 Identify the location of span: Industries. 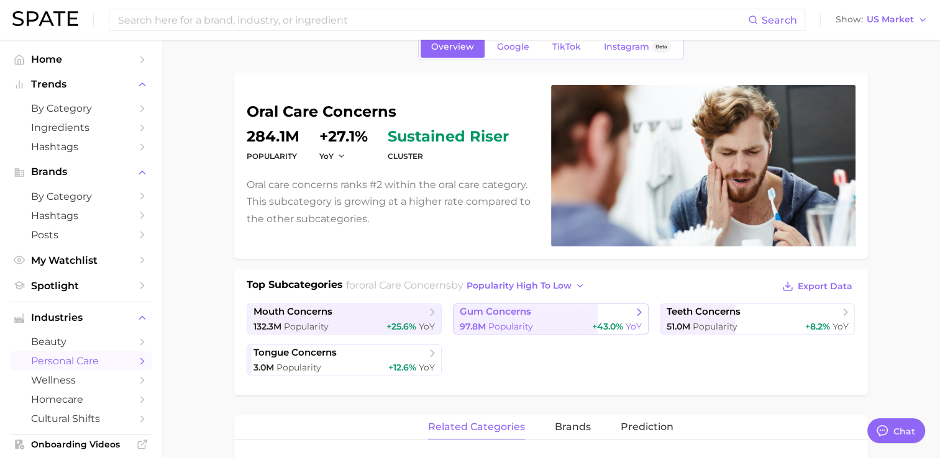
(81, 318).